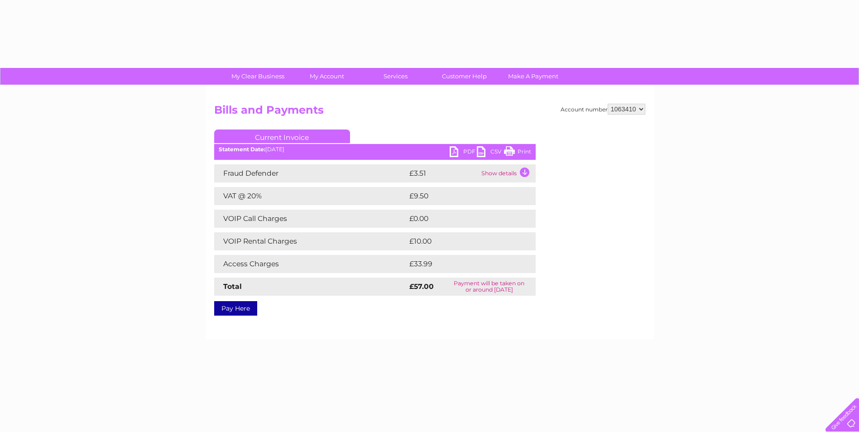  Describe the element at coordinates (462, 241) in the screenshot. I see `td: £10.00` at that location.